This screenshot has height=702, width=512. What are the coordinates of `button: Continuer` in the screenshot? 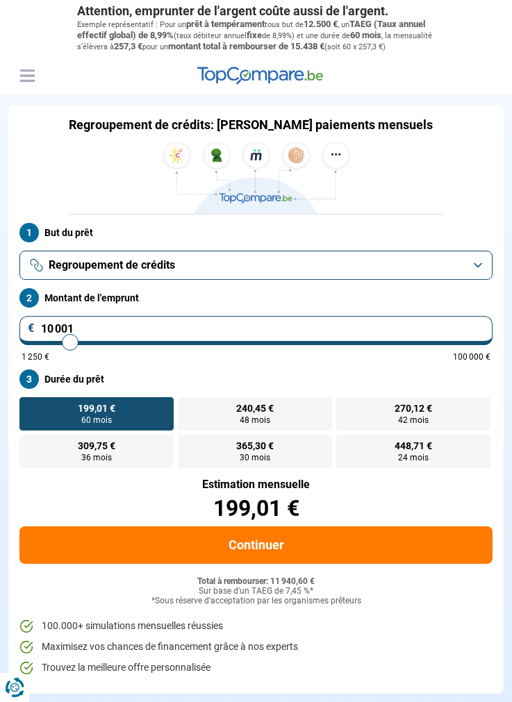 It's located at (255, 545).